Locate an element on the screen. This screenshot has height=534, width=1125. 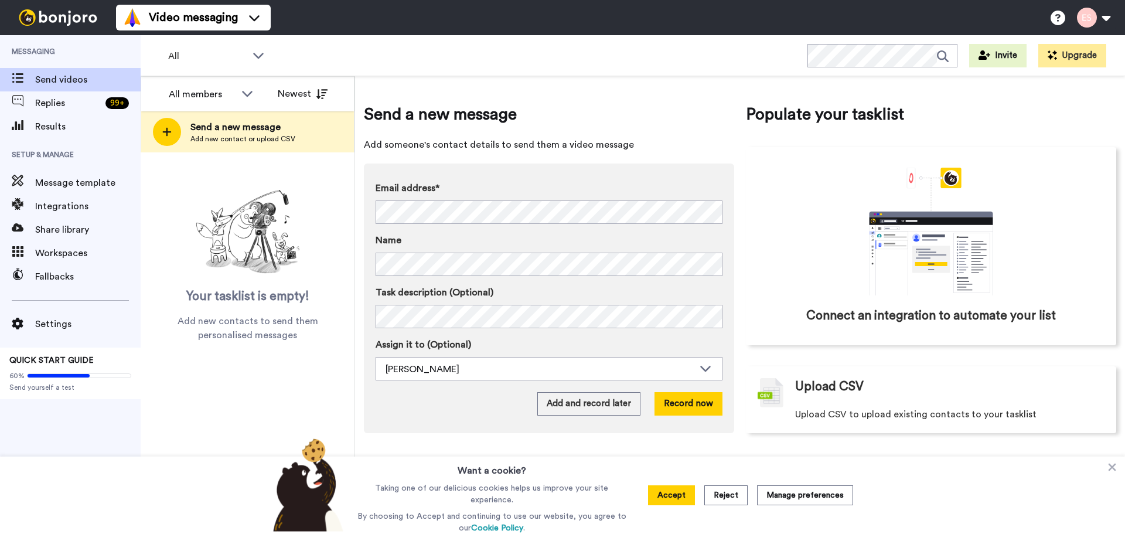
div: All members is located at coordinates (202, 94).